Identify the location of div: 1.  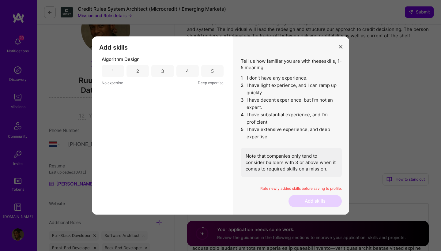
(113, 71).